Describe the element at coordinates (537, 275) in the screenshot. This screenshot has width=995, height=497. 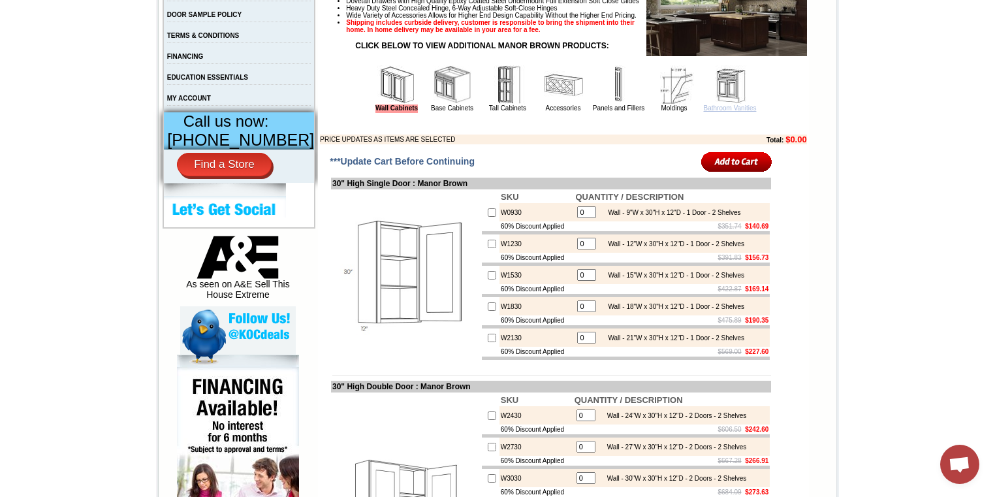
I see `td: W1530` at that location.